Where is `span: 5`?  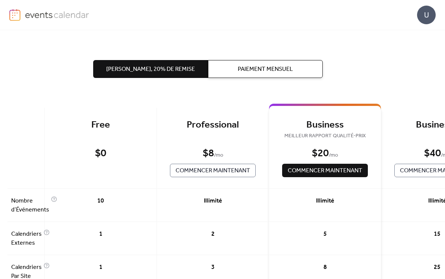
span: 5 is located at coordinates (325, 234).